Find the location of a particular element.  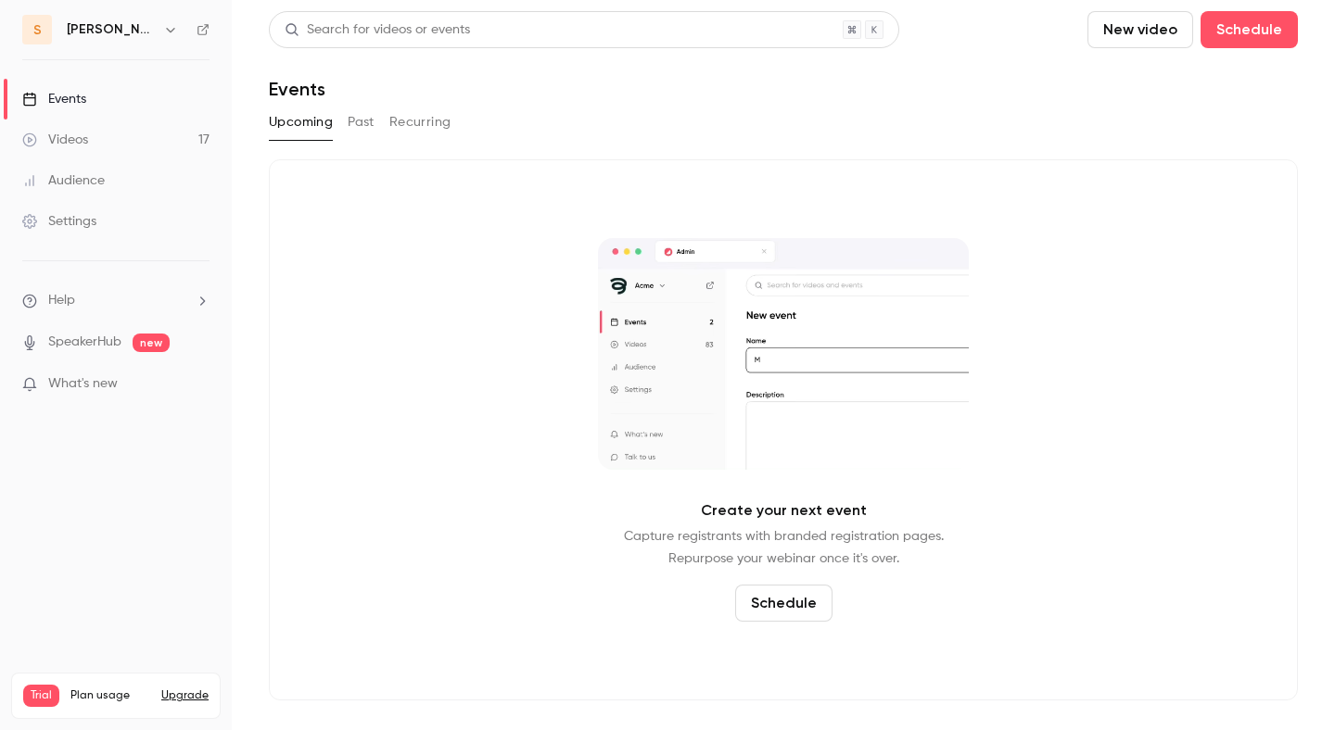

p: Capture registrants with branded registration pages. Repurpose your webinar once it's over. is located at coordinates (783, 548).